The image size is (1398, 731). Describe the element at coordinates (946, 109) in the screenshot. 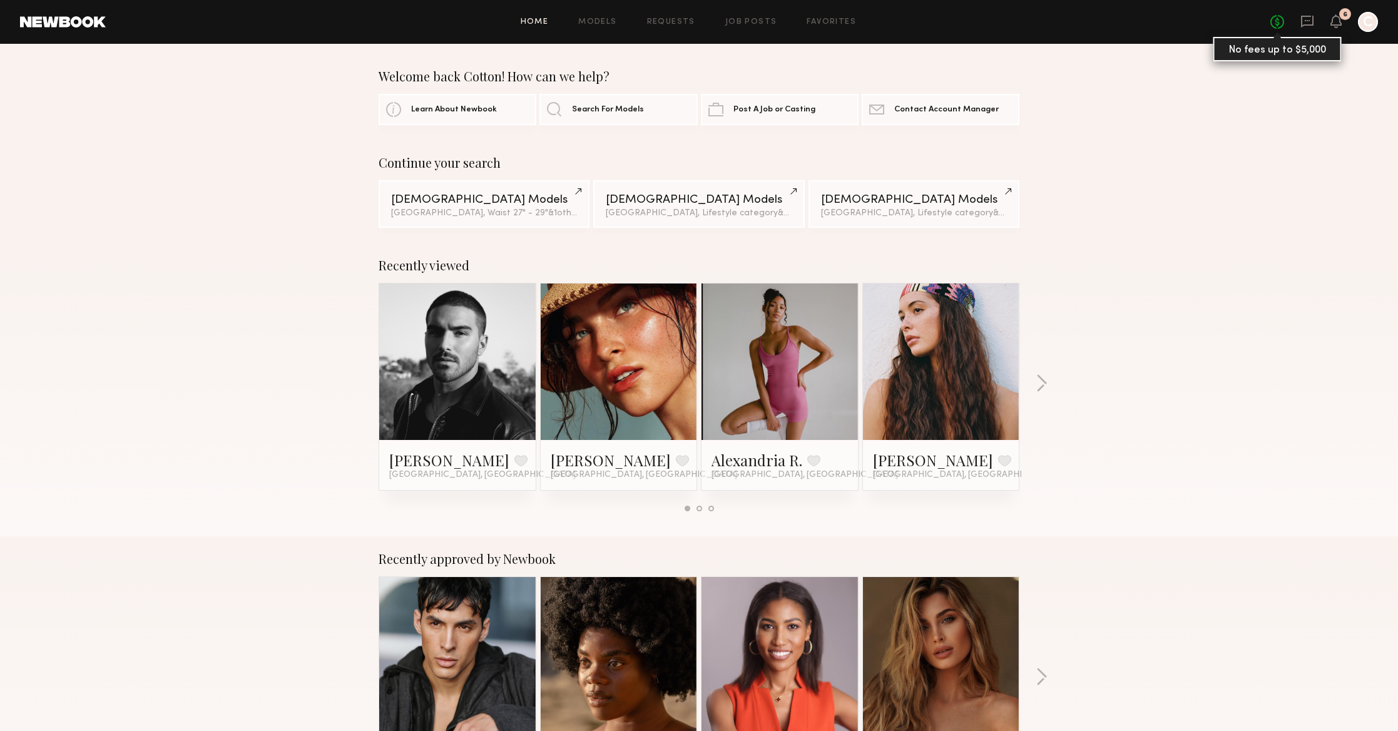

I see `span: Contact Account Manager` at that location.